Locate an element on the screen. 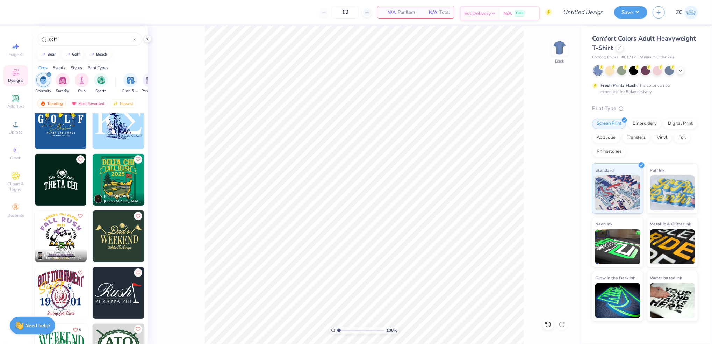 The width and height of the screenshot is (712, 344). img: 787a01f8-62eb-41e1-ae9a-cfd8bfd99fe1 is located at coordinates (170, 180).